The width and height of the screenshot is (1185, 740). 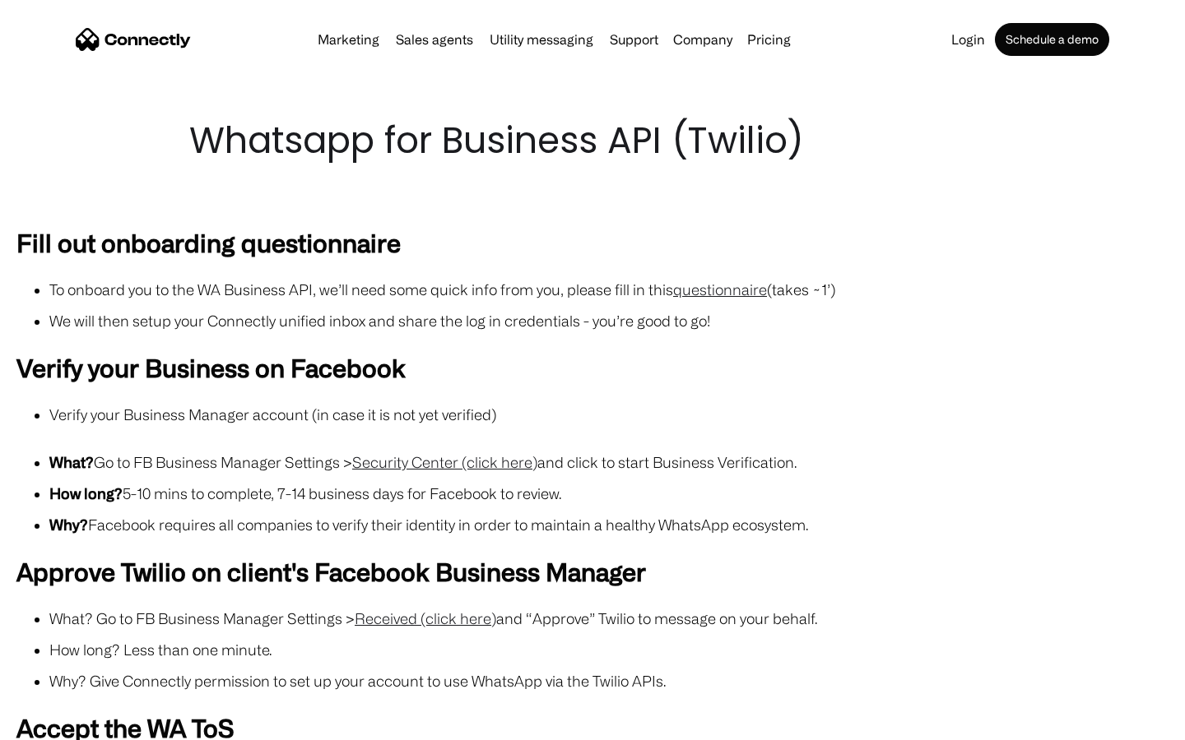 I want to click on li: How long? Less than one minute., so click(x=609, y=650).